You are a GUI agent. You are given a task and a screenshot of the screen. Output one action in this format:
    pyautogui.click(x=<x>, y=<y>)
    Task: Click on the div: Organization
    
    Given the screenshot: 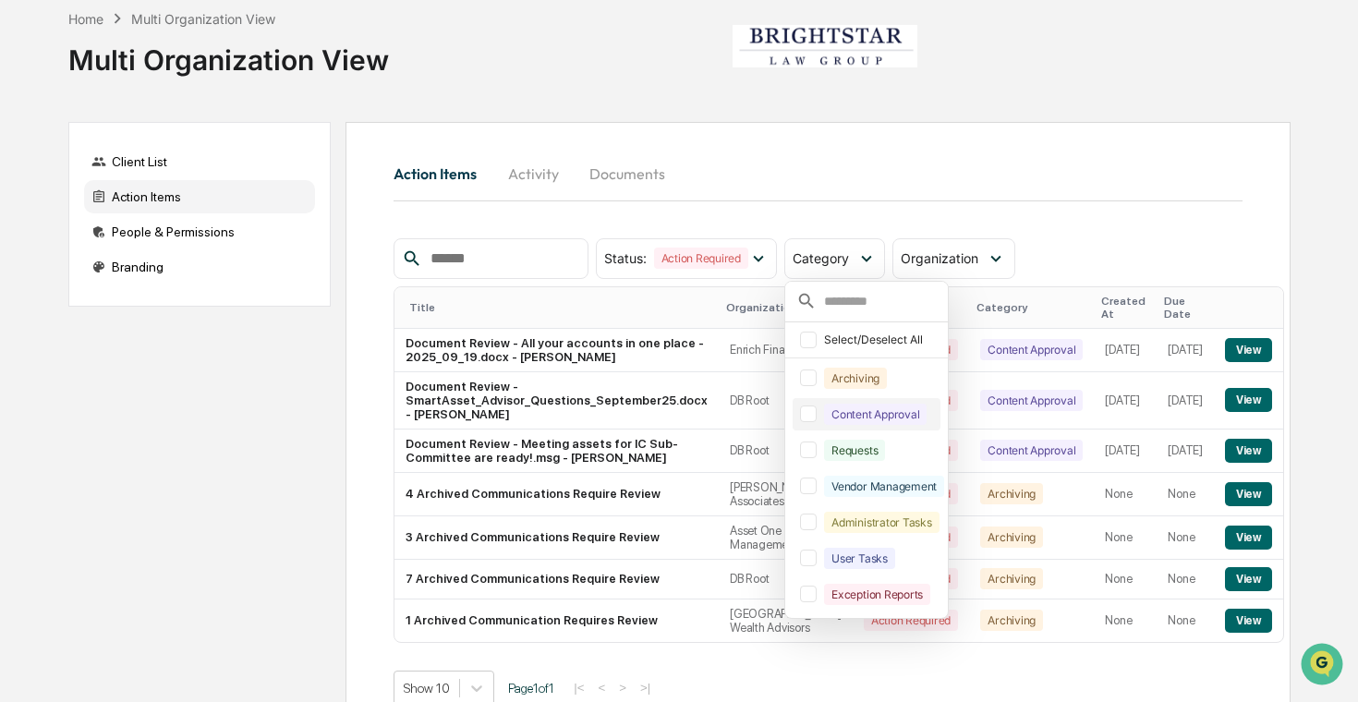 What is the action you would take?
    pyautogui.click(x=785, y=308)
    